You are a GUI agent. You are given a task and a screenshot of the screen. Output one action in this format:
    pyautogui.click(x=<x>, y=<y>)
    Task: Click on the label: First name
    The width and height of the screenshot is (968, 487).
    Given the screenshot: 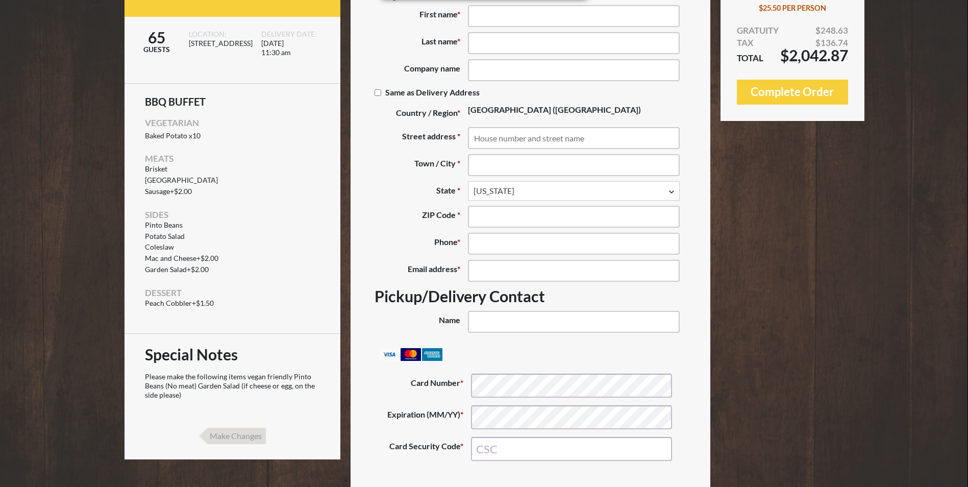 What is the action you would take?
    pyautogui.click(x=421, y=16)
    